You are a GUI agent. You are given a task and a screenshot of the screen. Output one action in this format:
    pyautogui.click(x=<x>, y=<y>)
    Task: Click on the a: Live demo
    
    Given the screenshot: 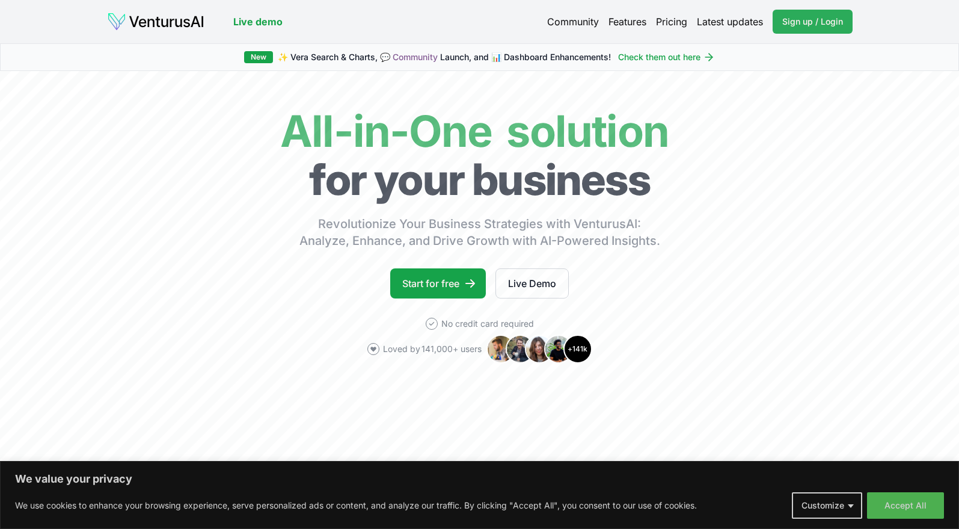 What is the action you would take?
    pyautogui.click(x=258, y=22)
    